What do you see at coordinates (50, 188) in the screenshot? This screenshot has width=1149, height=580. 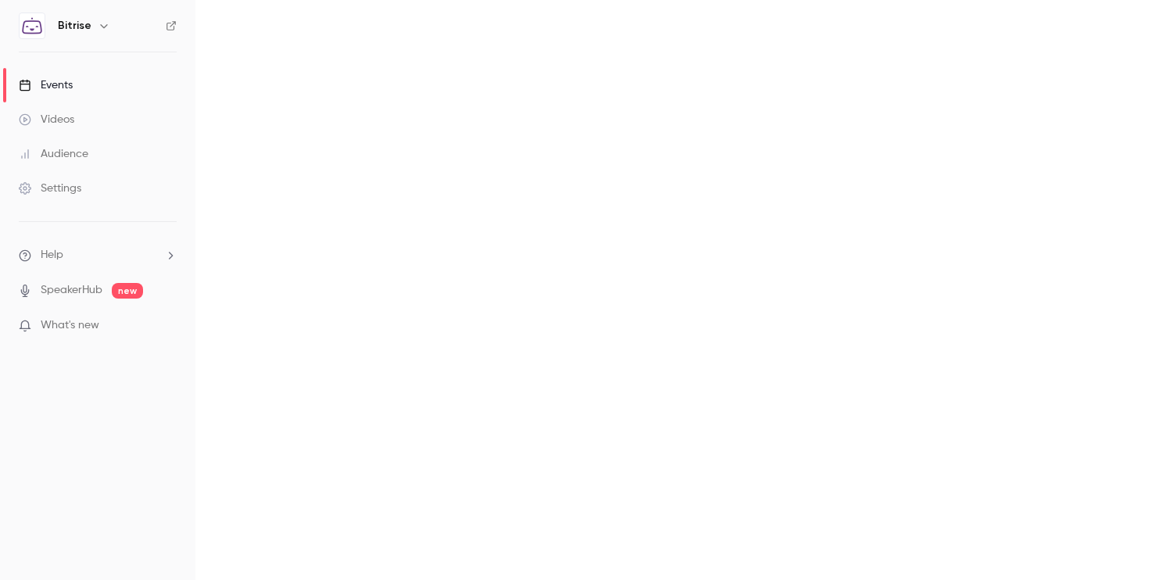 I see `div: Settings` at bounding box center [50, 188].